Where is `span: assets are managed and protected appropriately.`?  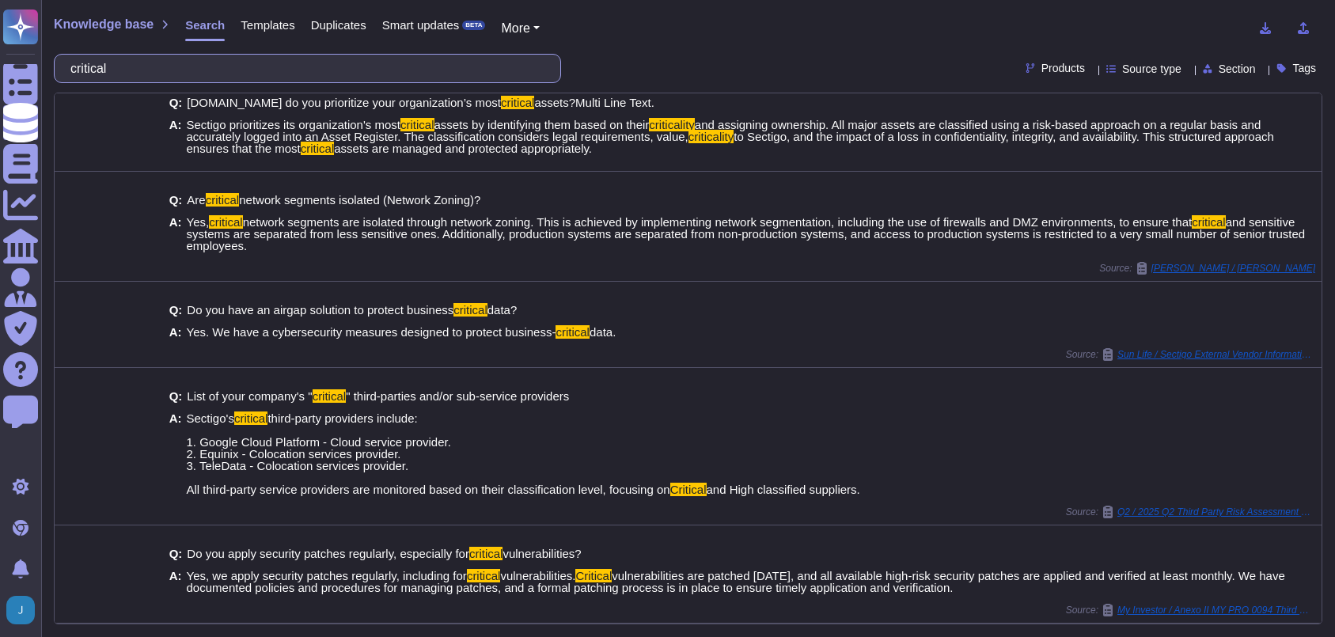 span: assets are managed and protected appropriately. is located at coordinates (463, 148).